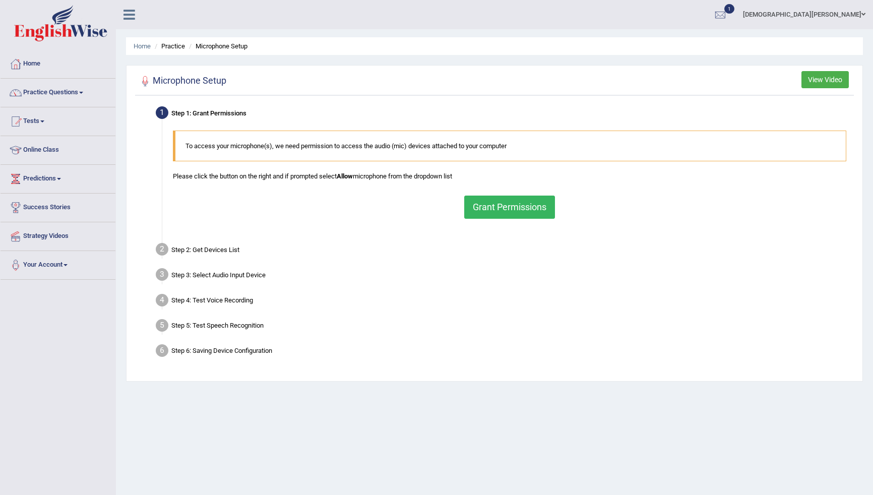 Image resolution: width=873 pixels, height=495 pixels. What do you see at coordinates (58, 235) in the screenshot?
I see `a: Strategy Videos` at bounding box center [58, 235].